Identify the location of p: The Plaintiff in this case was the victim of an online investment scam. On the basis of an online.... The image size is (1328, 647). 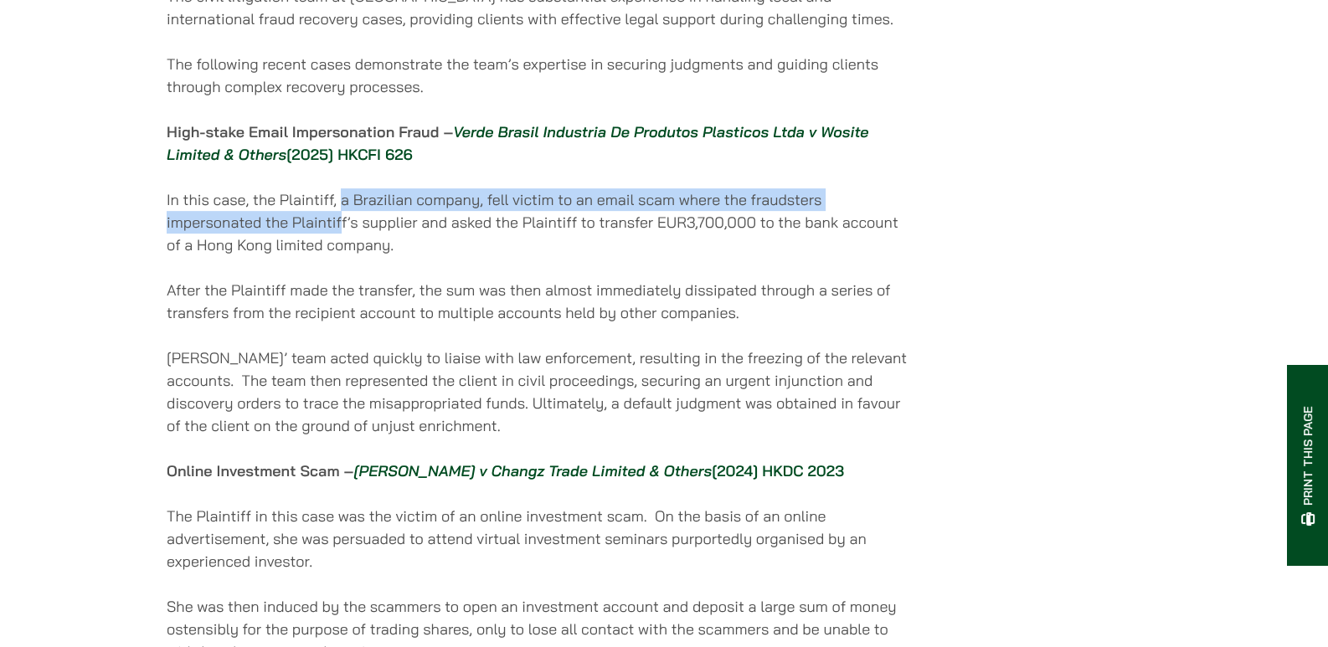
(539, 538).